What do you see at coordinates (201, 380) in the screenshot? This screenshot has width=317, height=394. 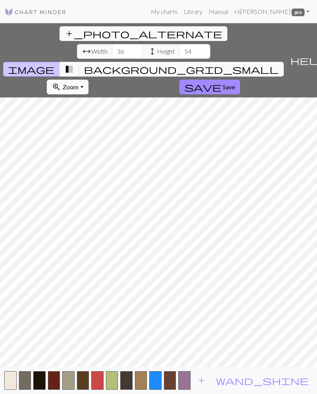 I see `button: Add color` at bounding box center [201, 380].